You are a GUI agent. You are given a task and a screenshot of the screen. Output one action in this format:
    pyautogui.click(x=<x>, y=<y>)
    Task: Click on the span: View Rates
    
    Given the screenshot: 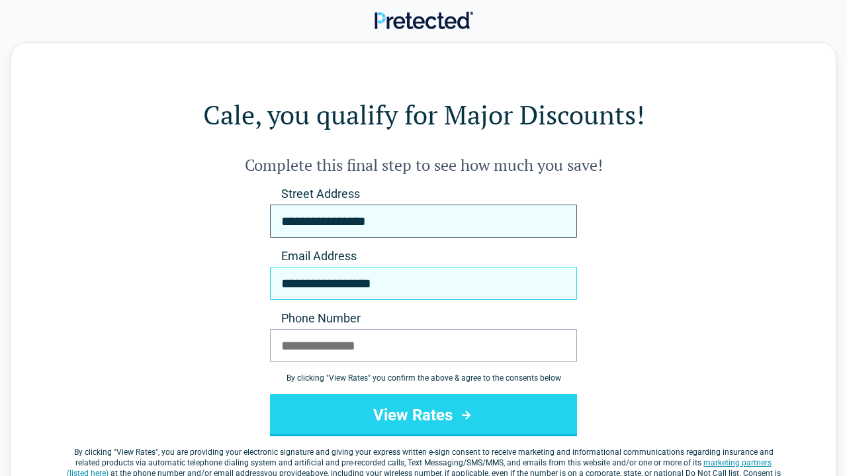 What is the action you would take?
    pyautogui.click(x=136, y=452)
    